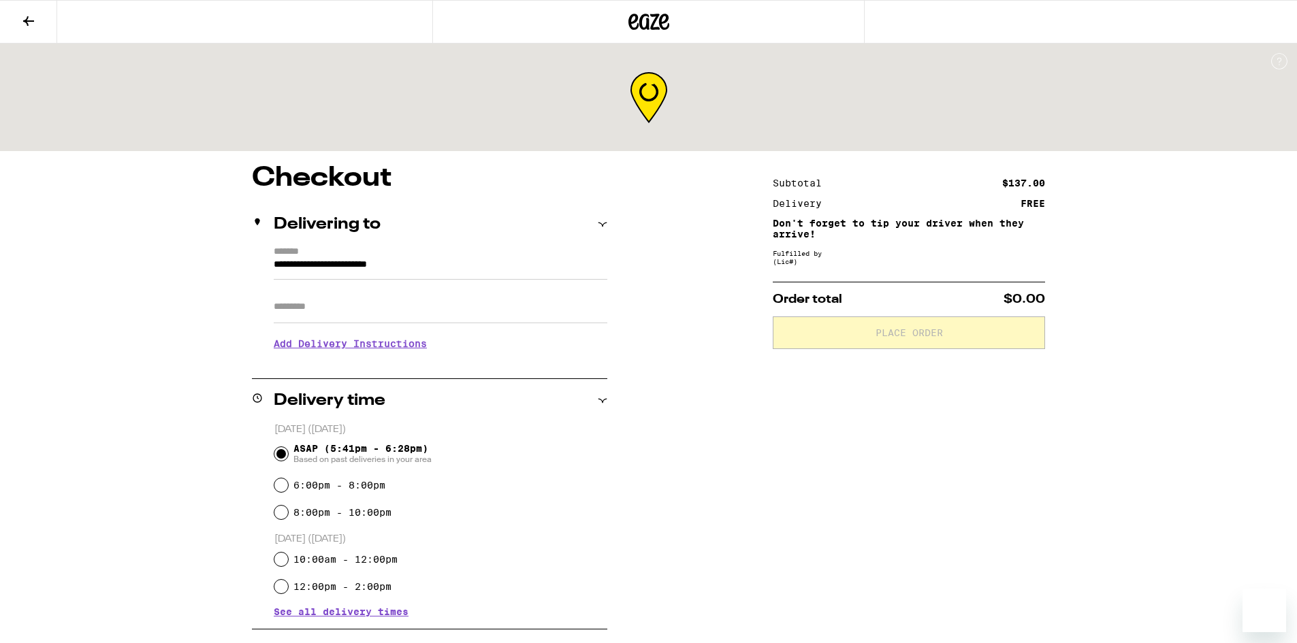 Image resolution: width=1297 pixels, height=643 pixels. Describe the element at coordinates (430, 178) in the screenshot. I see `h1: Checkout` at that location.